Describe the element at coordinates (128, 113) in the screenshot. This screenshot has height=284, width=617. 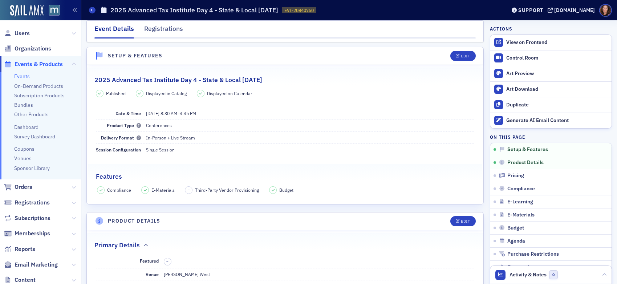
I see `span: Date & Time` at that location.